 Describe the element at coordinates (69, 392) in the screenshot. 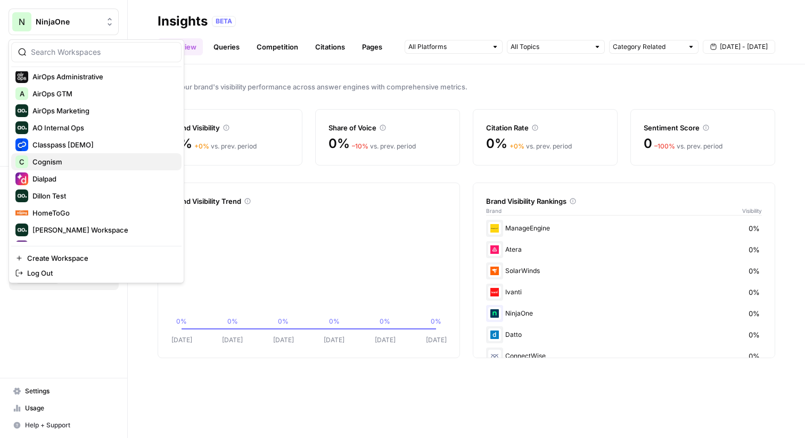

I see `span: Settings` at that location.